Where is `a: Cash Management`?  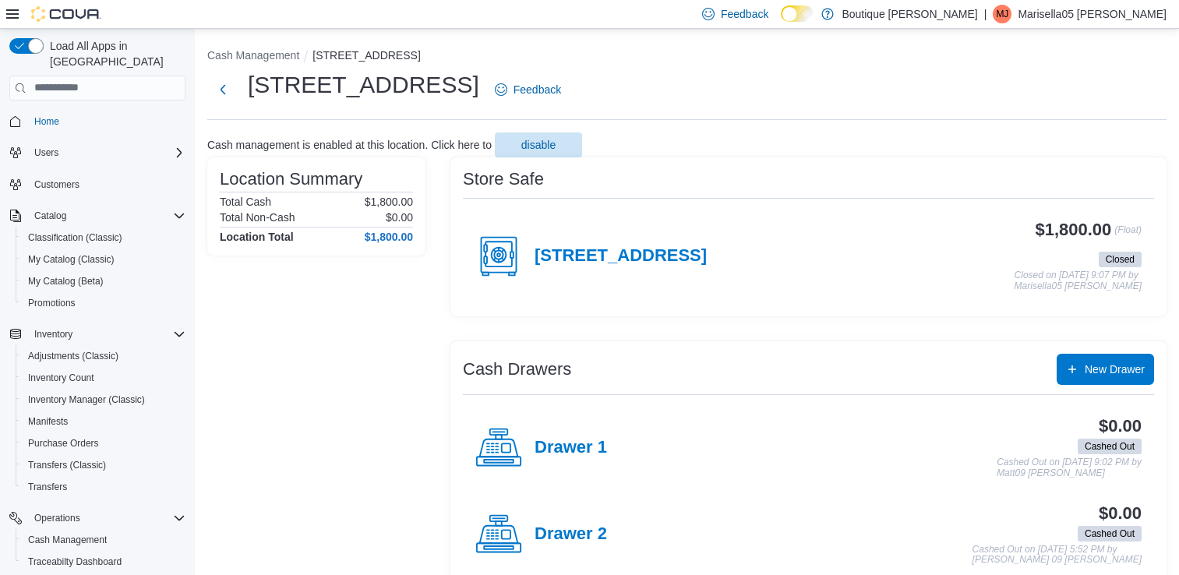
a: Cash Management is located at coordinates (67, 540).